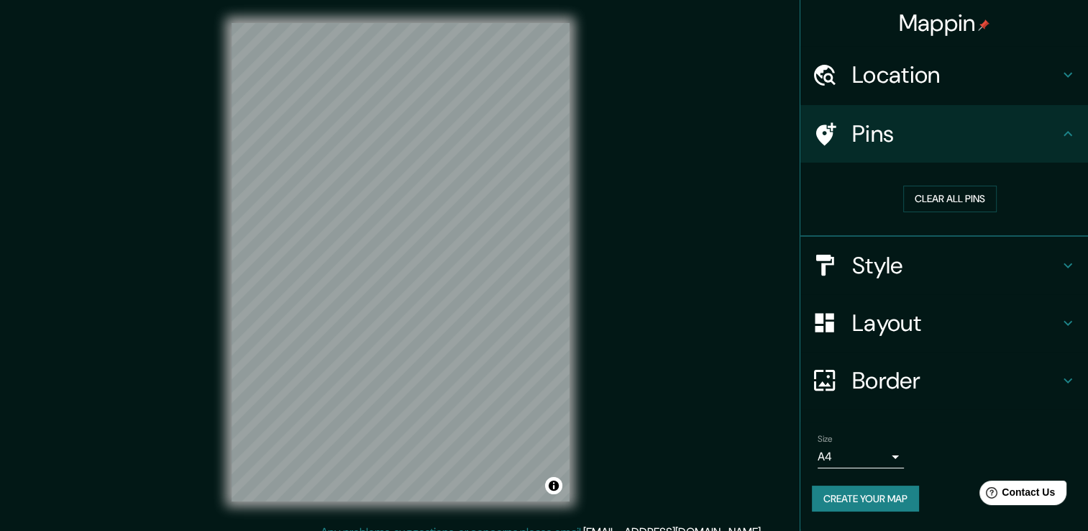 This screenshot has width=1088, height=531. Describe the element at coordinates (944, 265) in the screenshot. I see `div: Style` at that location.